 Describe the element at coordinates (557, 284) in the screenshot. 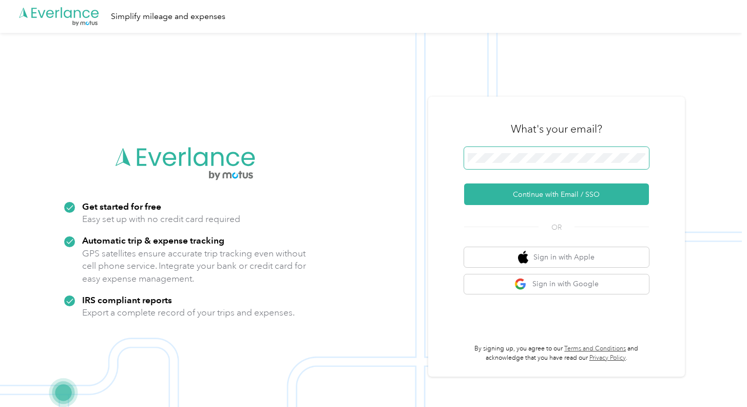

I see `button: google logoSign in with Google` at that location.